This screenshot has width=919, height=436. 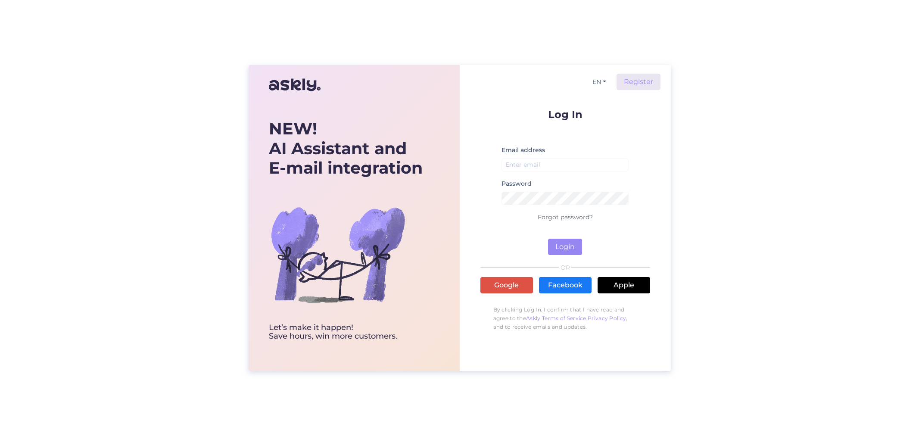 What do you see at coordinates (599, 82) in the screenshot?
I see `button: EN` at bounding box center [599, 82].